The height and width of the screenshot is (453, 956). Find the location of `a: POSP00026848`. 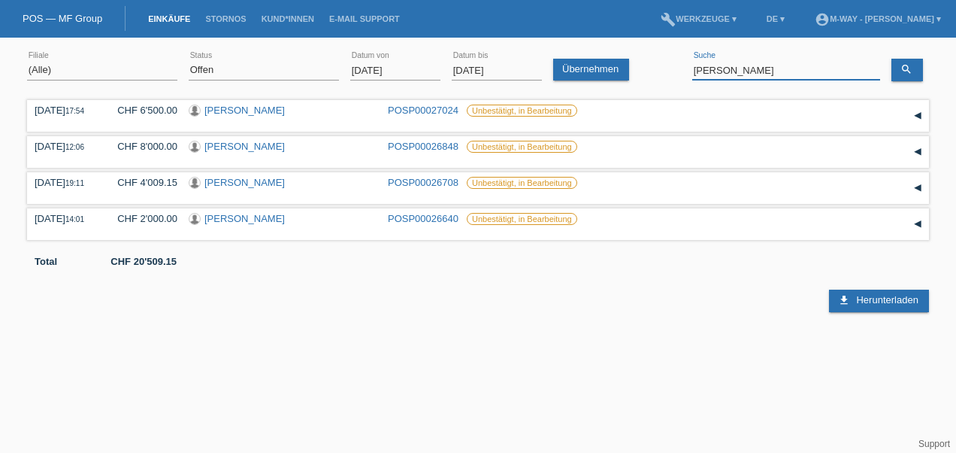

a: POSP00026848 is located at coordinates (423, 146).